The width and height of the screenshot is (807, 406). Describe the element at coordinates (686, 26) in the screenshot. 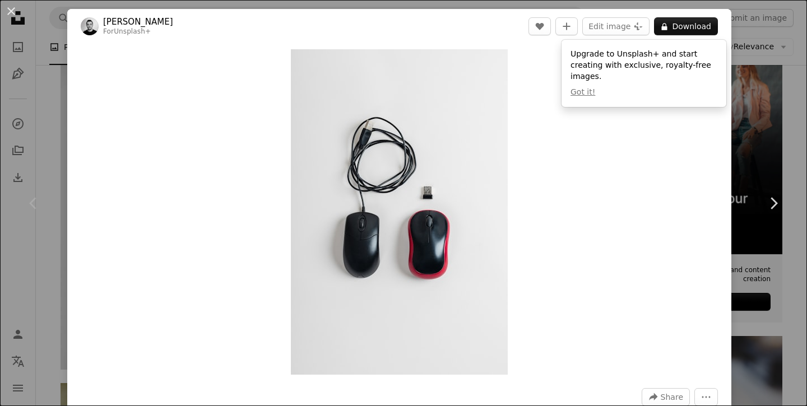

I see `button: Download` at that location.